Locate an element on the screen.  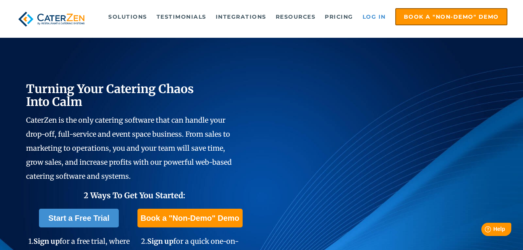
a: Integrations is located at coordinates (241, 17).